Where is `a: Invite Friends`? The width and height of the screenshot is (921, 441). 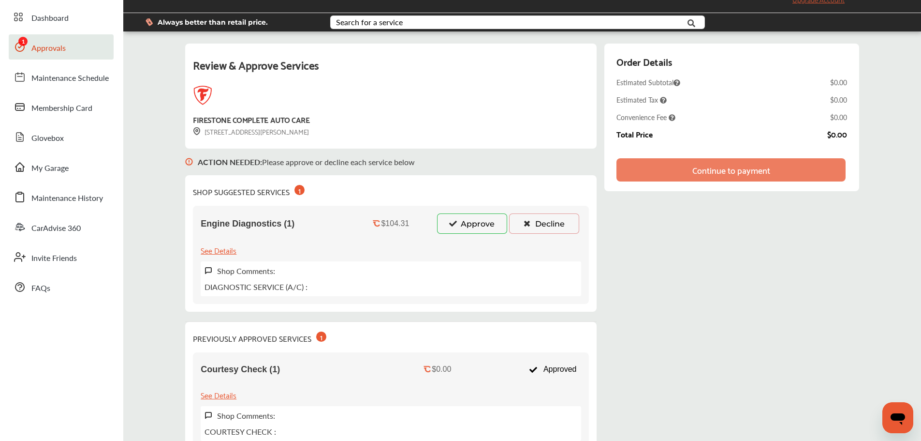 a: Invite Friends is located at coordinates (61, 257).